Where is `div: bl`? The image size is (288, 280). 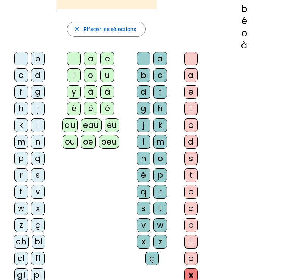 div: bl is located at coordinates (39, 242).